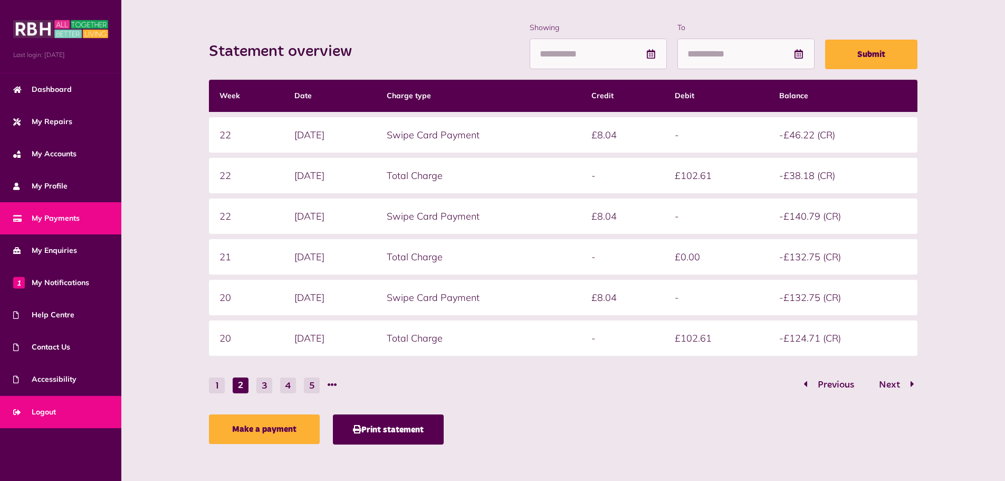 Image resolution: width=1005 pixels, height=481 pixels. I want to click on td: -£38.18 (CR), so click(843, 175).